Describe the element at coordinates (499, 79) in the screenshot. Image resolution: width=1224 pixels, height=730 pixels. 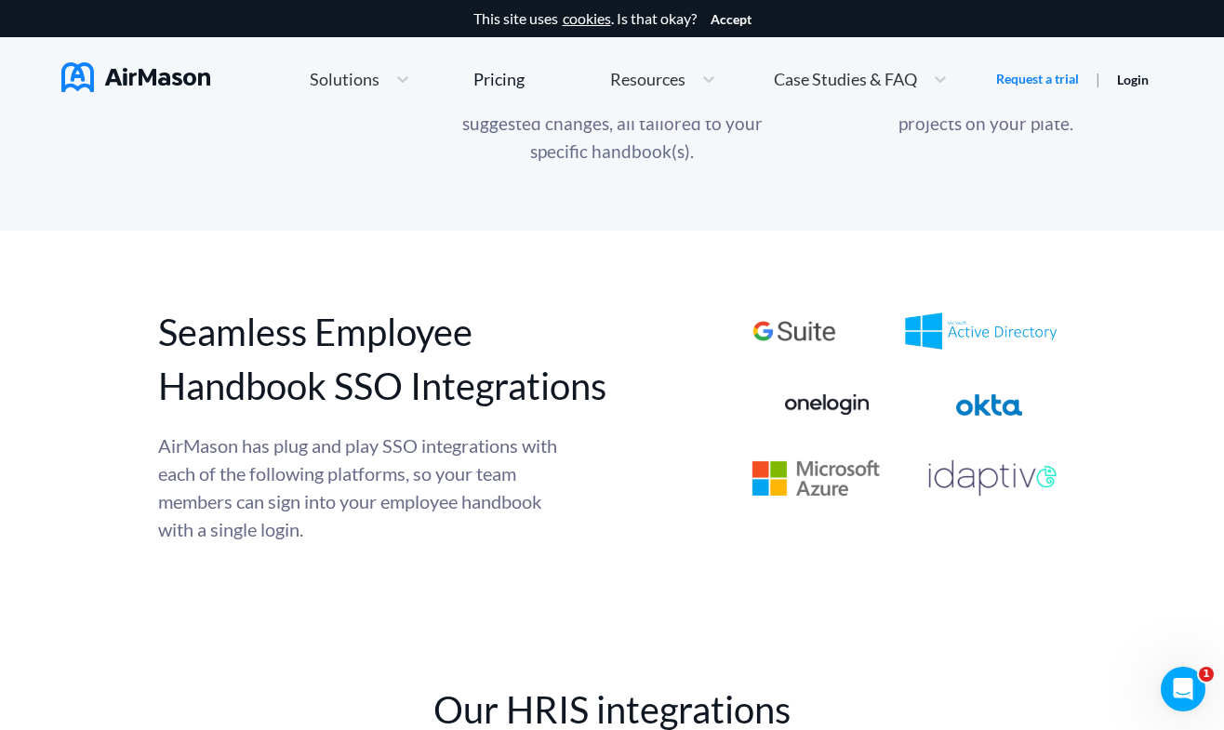
I see `div: Pricing` at that location.